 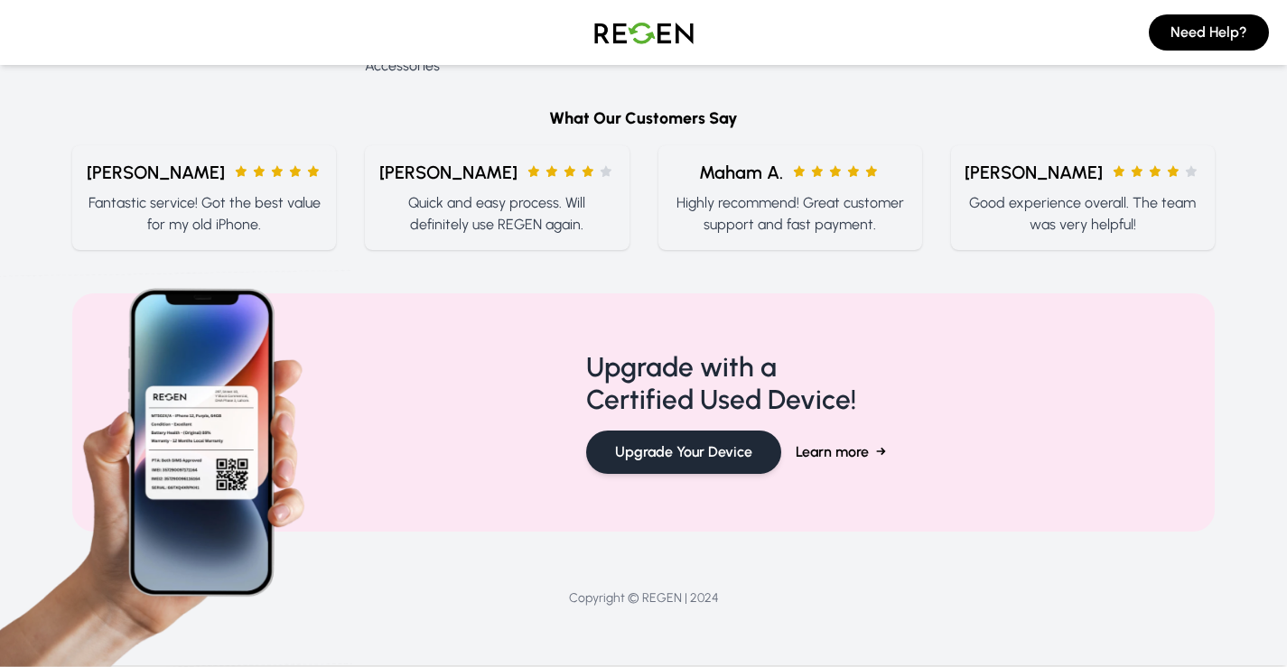 I want to click on a: Need Help?, so click(x=1209, y=33).